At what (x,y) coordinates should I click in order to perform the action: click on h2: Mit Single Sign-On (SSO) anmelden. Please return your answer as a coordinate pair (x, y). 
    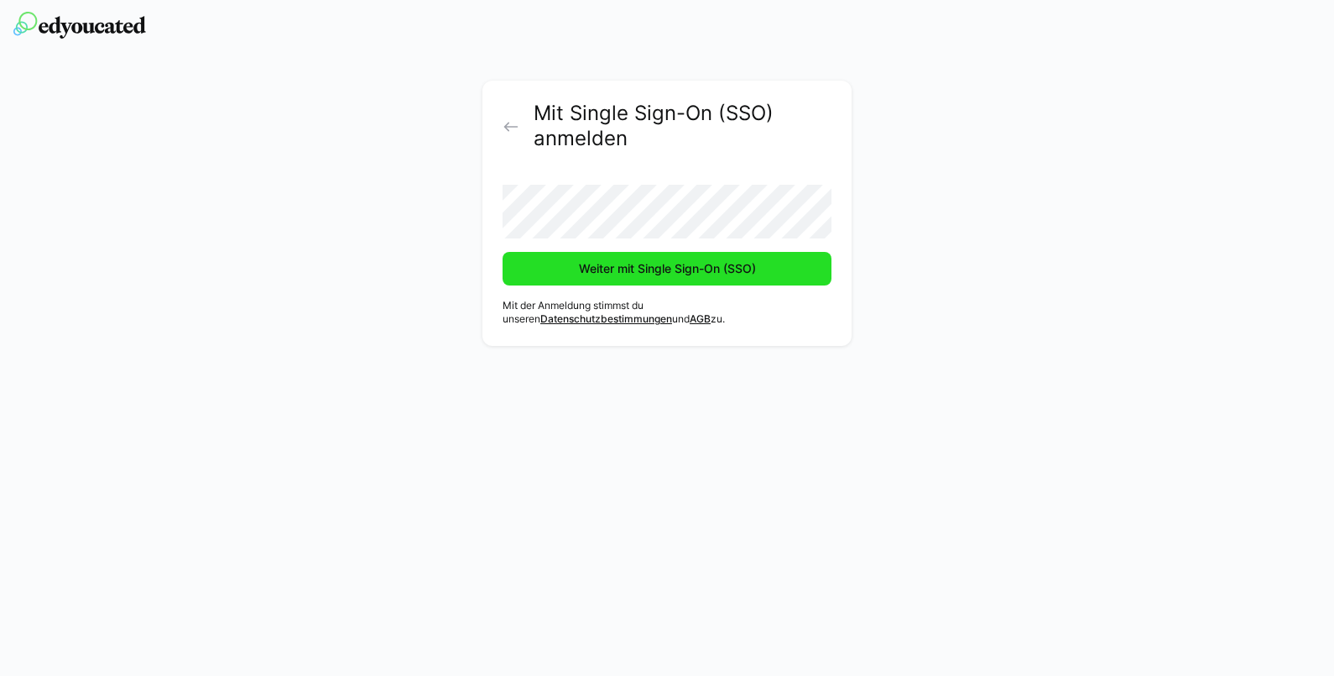
    Looking at the image, I should click on (682, 126).